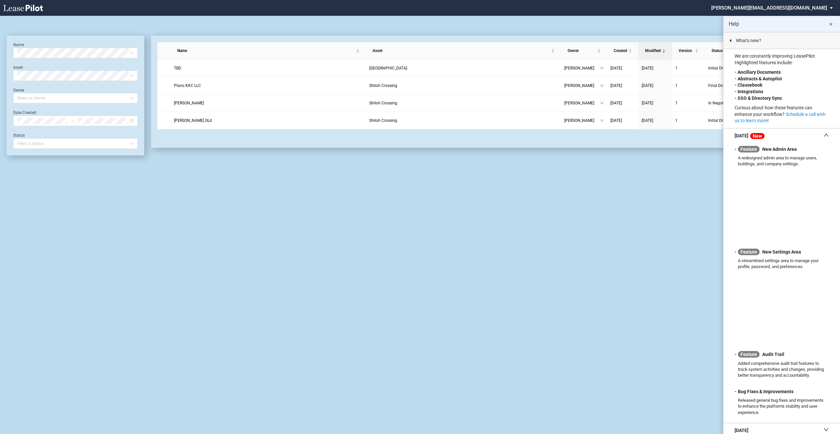  Describe the element at coordinates (620, 51) in the screenshot. I see `span: Created` at that location.